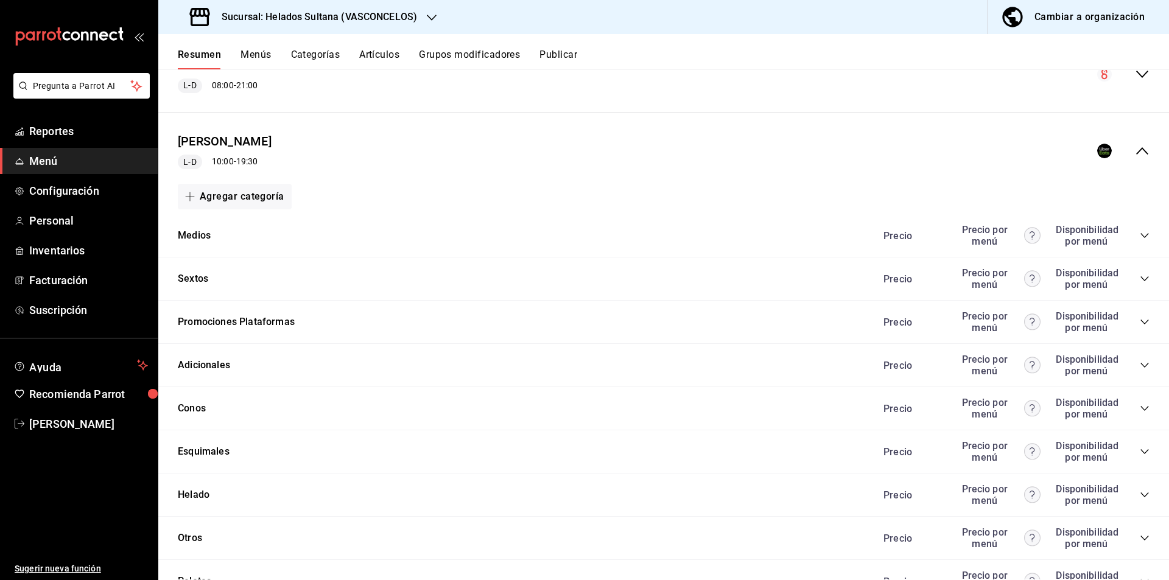 This screenshot has width=1169, height=580. I want to click on button: Adicionales, so click(204, 365).